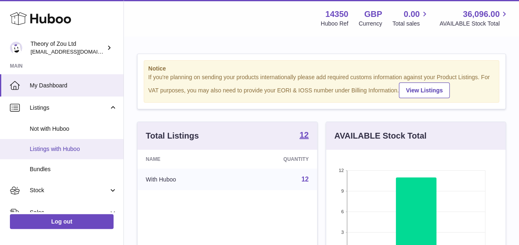 This screenshot has height=245, width=519. Describe the element at coordinates (343, 191) in the screenshot. I see `text: 9` at that location.